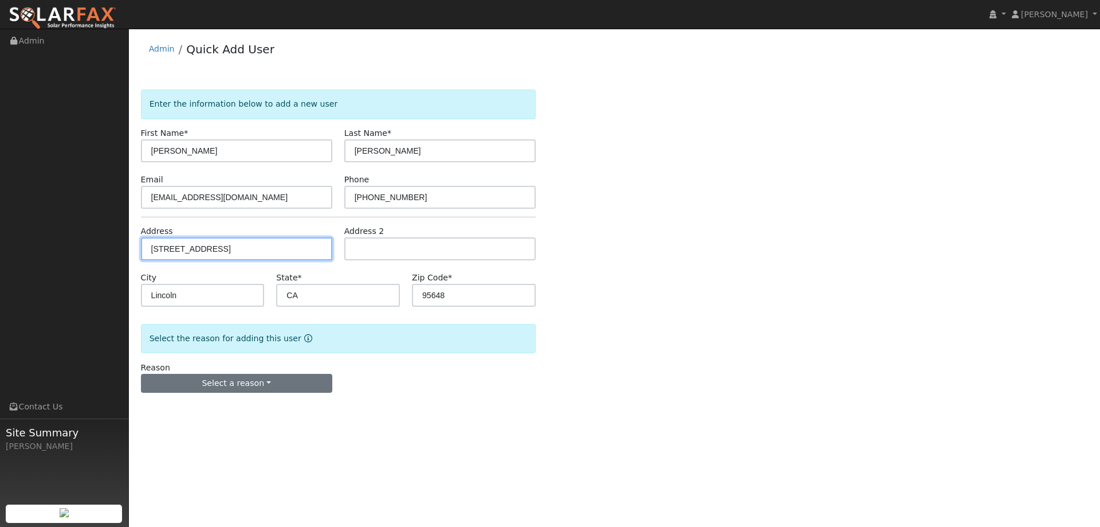 The image size is (1100, 527). I want to click on a: Quick Add User, so click(230, 49).